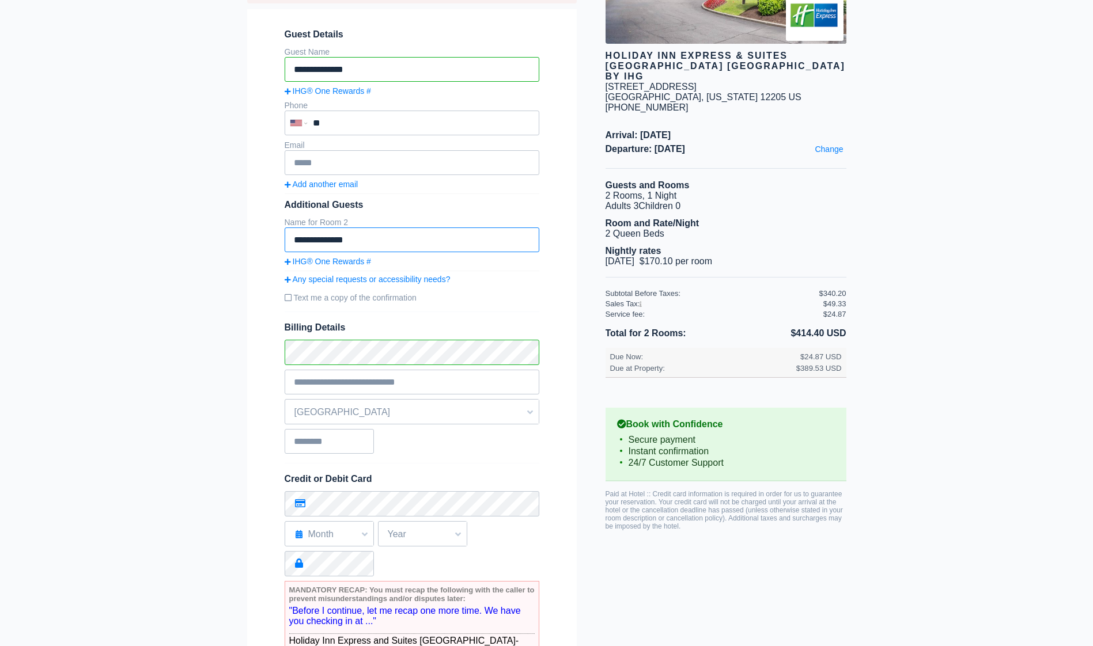 This screenshot has height=646, width=1093. Describe the element at coordinates (665, 334) in the screenshot. I see `li: Total for 2 Rooms:` at that location.